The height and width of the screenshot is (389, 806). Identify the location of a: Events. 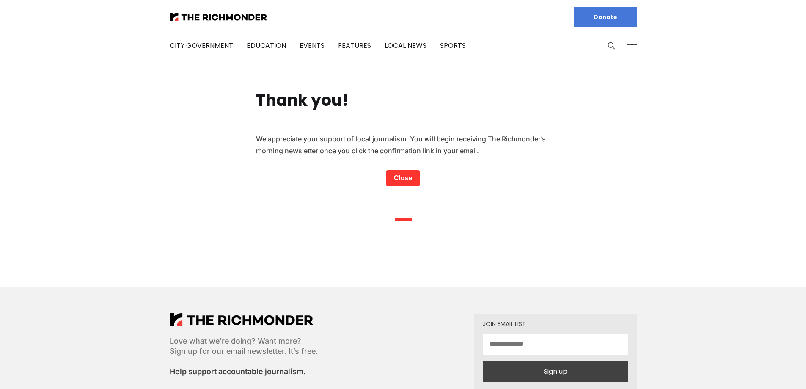
(312, 45).